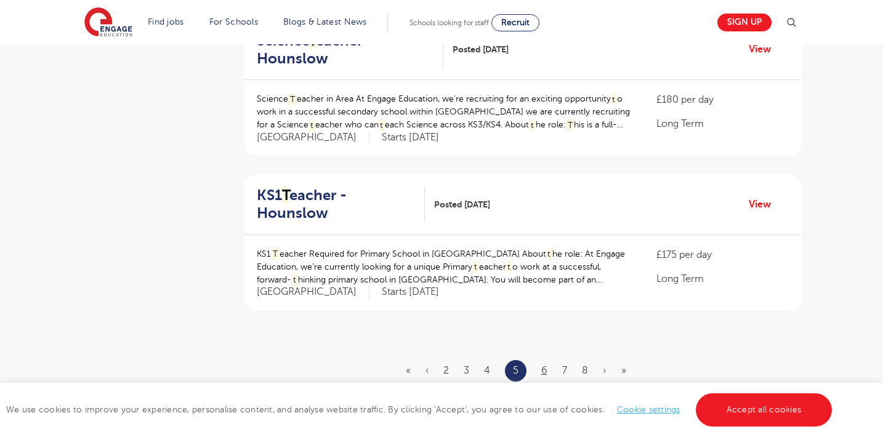 This screenshot has height=437, width=883. Describe the element at coordinates (336, 204) in the screenshot. I see `h2: KS1 eacher - Hounslow` at that location.